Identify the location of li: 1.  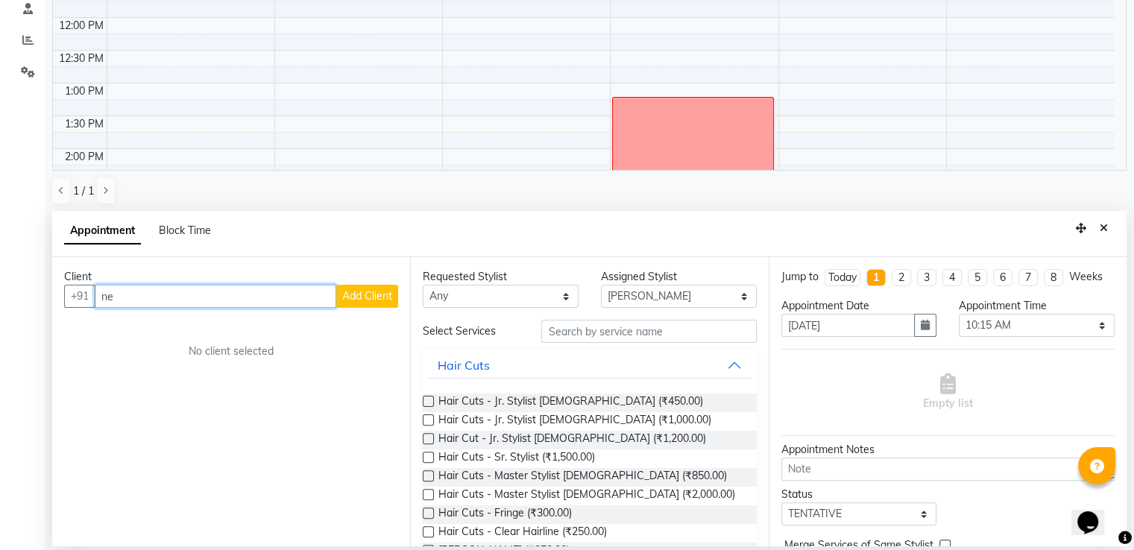
(876, 277).